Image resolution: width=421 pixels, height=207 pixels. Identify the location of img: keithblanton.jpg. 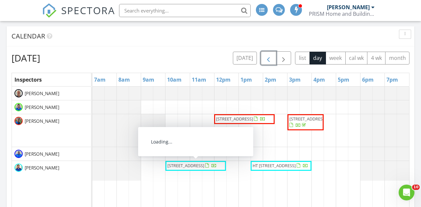
(18, 121).